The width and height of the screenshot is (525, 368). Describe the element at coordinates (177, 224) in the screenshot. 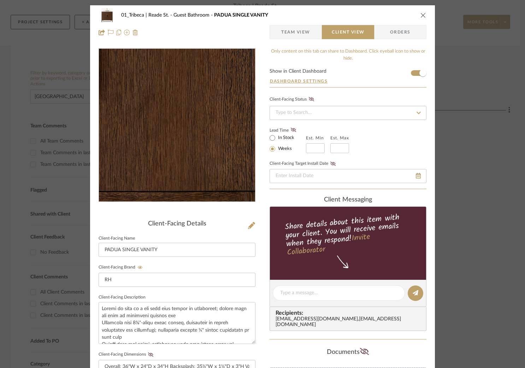

I see `div: Client-Facing Details` at that location.